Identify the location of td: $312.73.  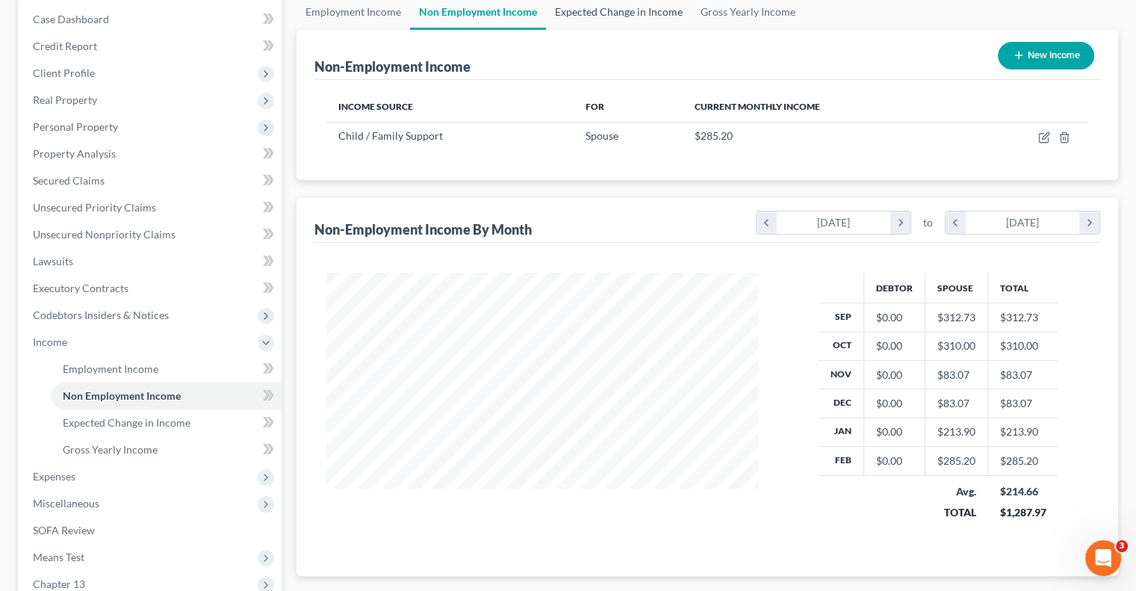
(1022, 317).